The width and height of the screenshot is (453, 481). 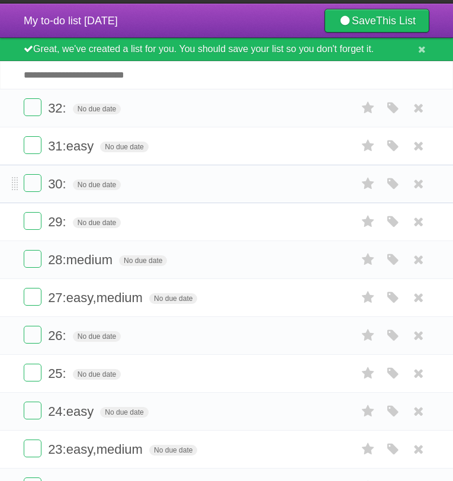 What do you see at coordinates (82, 260) in the screenshot?
I see `span: 28:medium` at bounding box center [82, 260].